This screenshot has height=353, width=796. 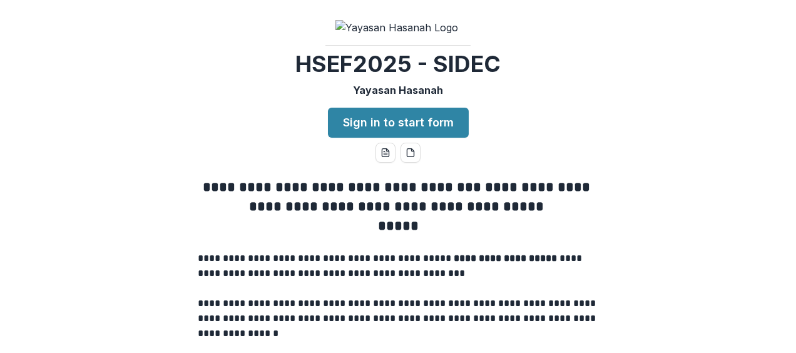 What do you see at coordinates (398, 64) in the screenshot?
I see `h2: HSEF2025 - SIDEC` at bounding box center [398, 64].